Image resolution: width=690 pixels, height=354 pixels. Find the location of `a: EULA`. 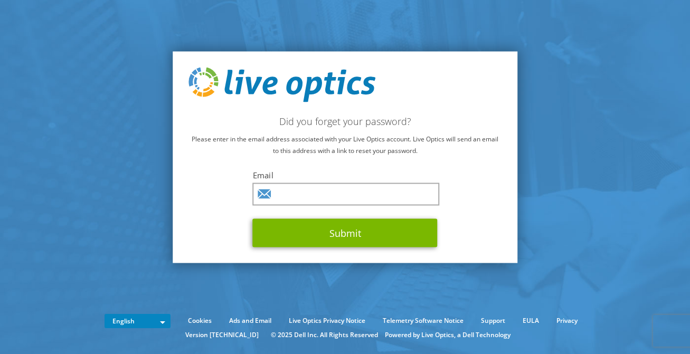

a: EULA is located at coordinates (531, 321).